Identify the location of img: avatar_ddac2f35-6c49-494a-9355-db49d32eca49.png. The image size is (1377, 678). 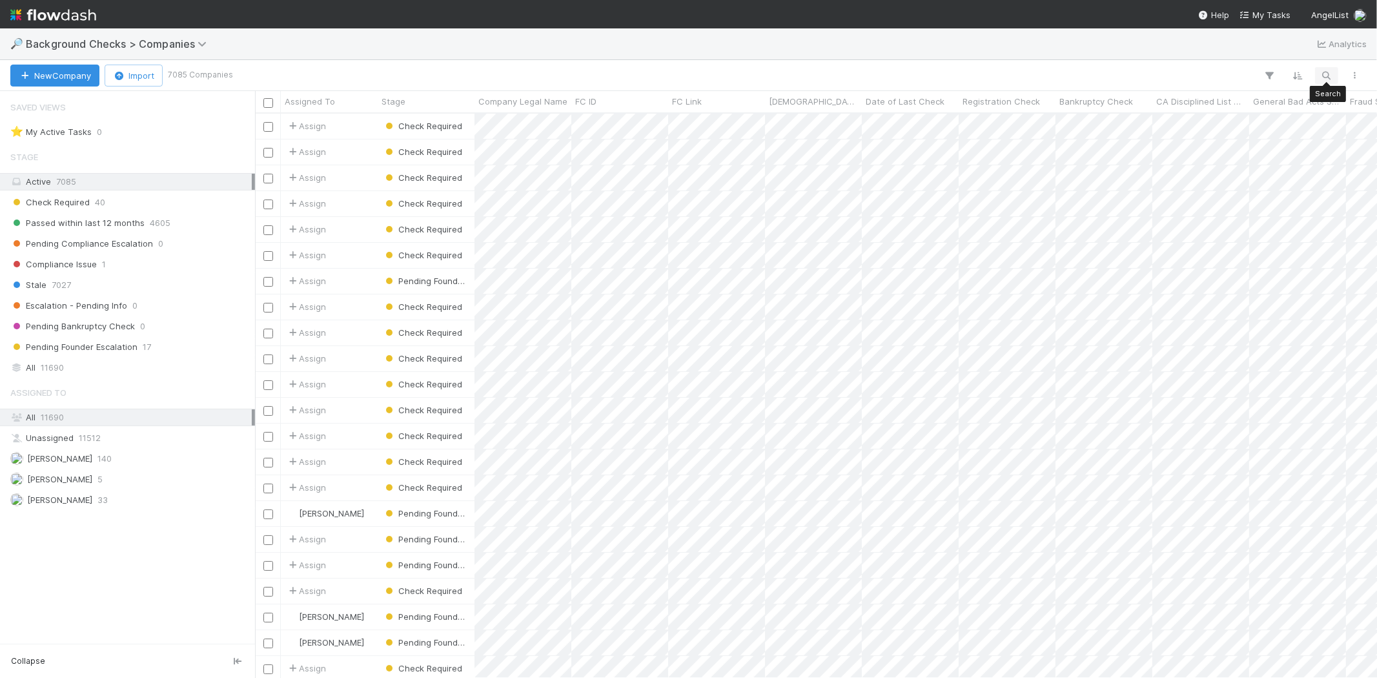
(17, 500).